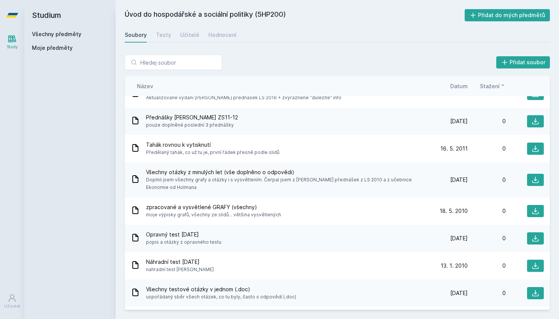 The image size is (559, 319). What do you see at coordinates (12, 301) in the screenshot?
I see `a: Uživatel` at bounding box center [12, 301].